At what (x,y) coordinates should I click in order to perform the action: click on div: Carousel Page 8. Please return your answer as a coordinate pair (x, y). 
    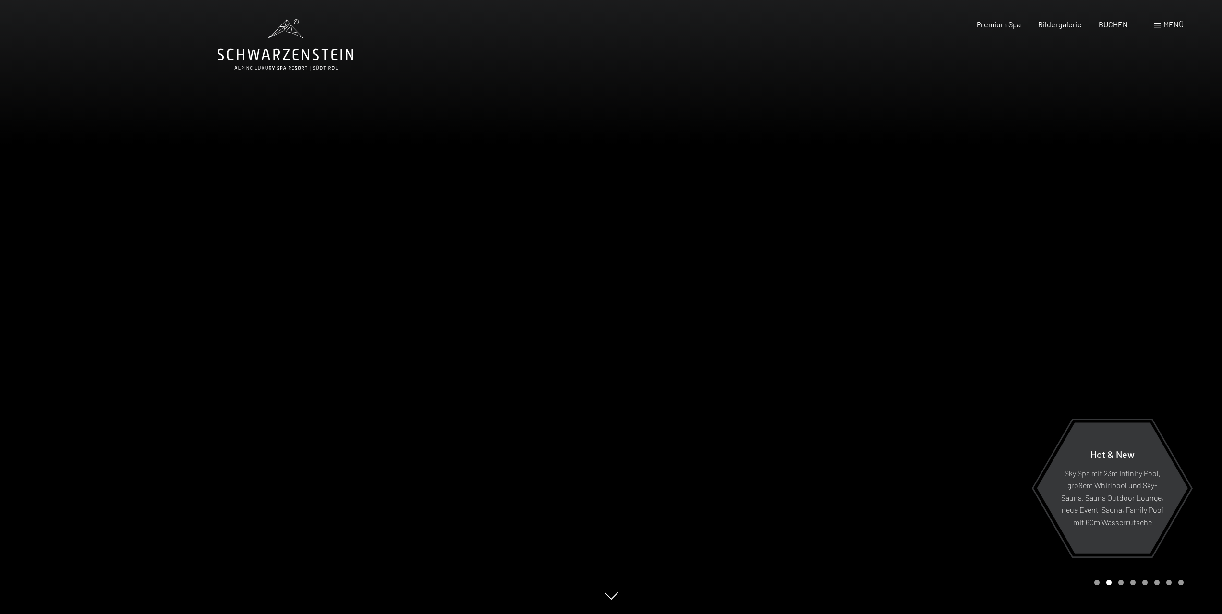
    Looking at the image, I should click on (1181, 583).